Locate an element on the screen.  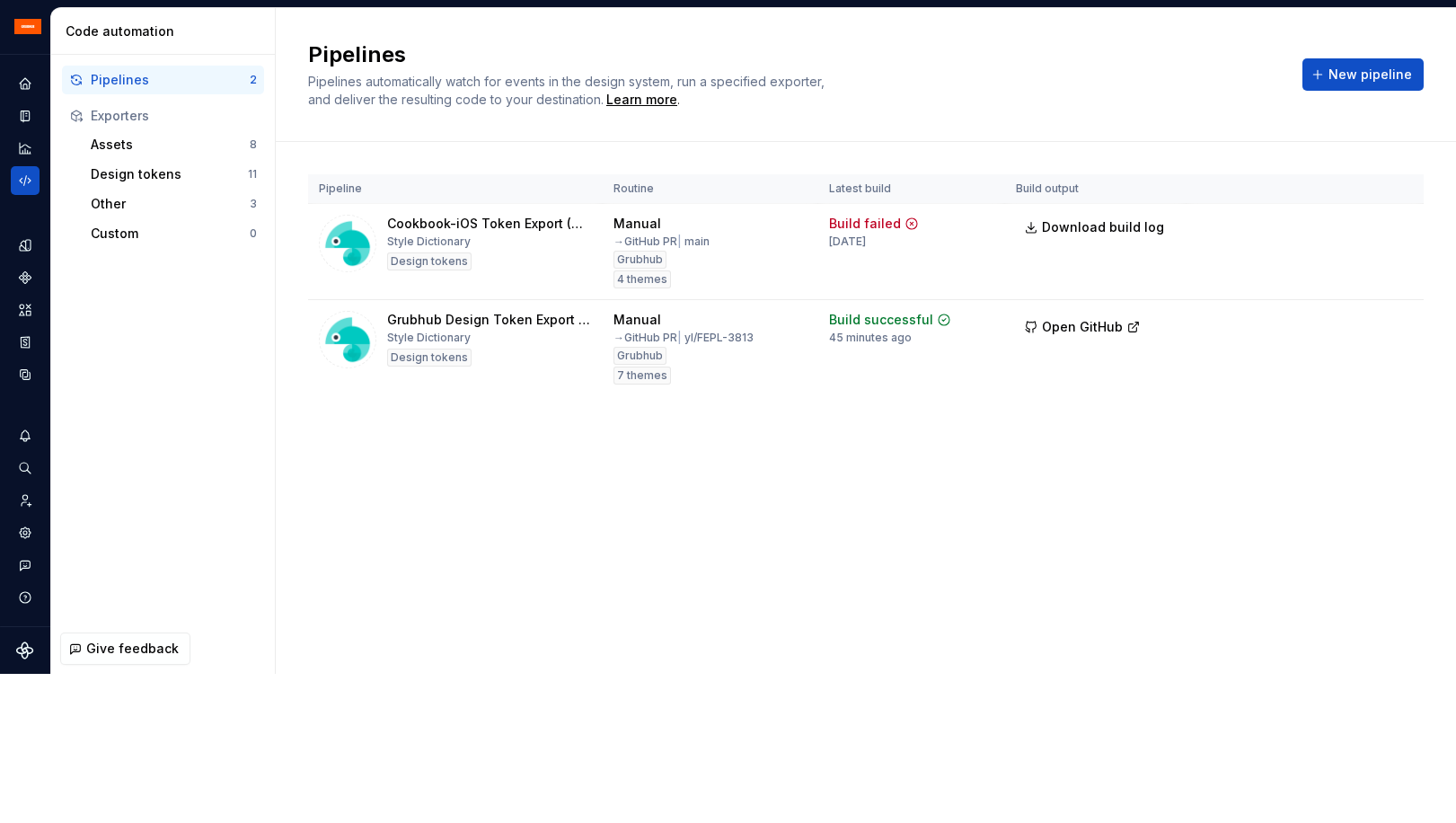
button: Custom0 is located at coordinates (173, 234).